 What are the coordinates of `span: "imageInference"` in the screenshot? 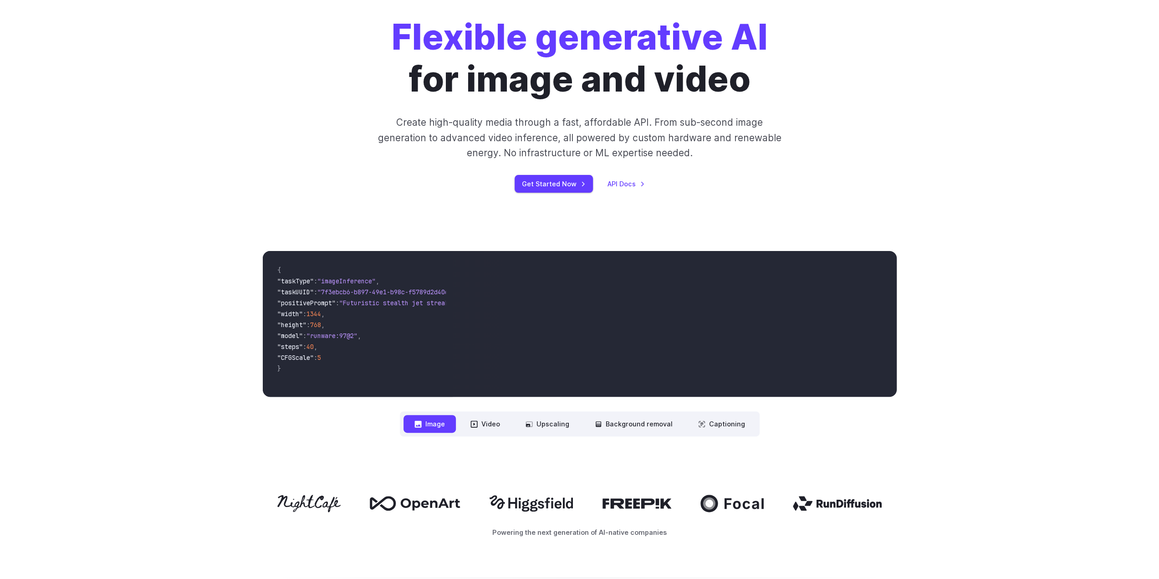 It's located at (347, 281).